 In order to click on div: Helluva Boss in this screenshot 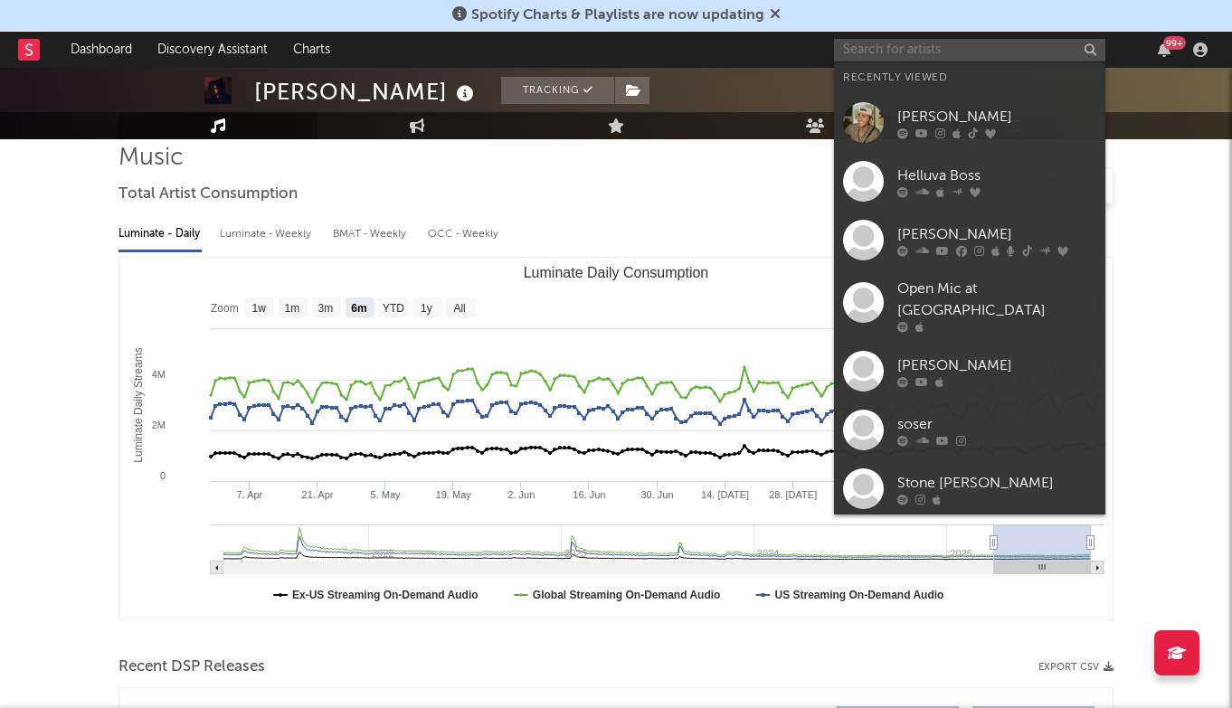, I will do `click(997, 175)`.